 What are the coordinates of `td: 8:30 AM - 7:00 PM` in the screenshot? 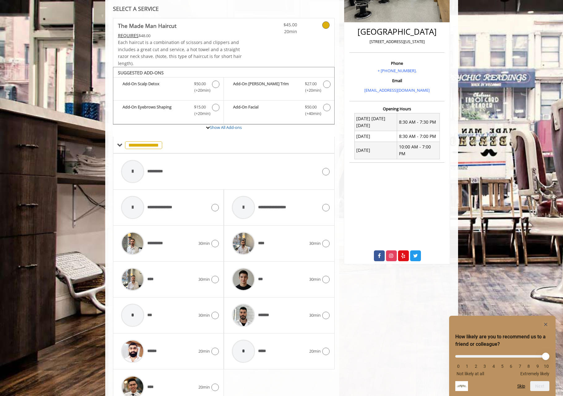 It's located at (419, 136).